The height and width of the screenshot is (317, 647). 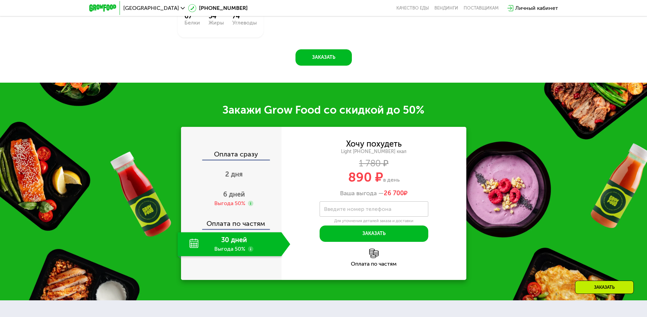 I want to click on div: Для уточнения деталей заказа и доставки, so click(x=374, y=221).